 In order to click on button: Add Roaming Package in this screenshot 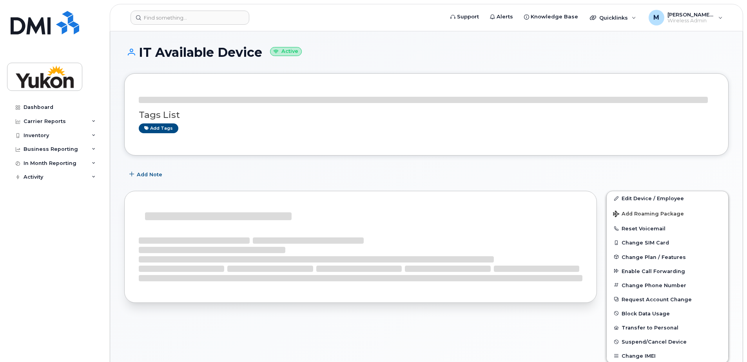, I will do `click(668, 213)`.